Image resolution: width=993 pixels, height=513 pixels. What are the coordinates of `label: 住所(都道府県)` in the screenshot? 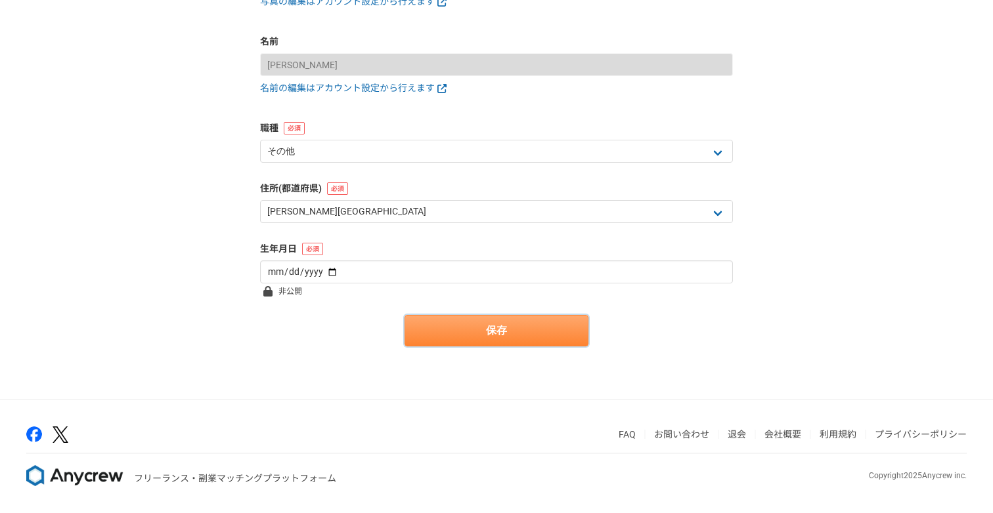 It's located at (496, 188).